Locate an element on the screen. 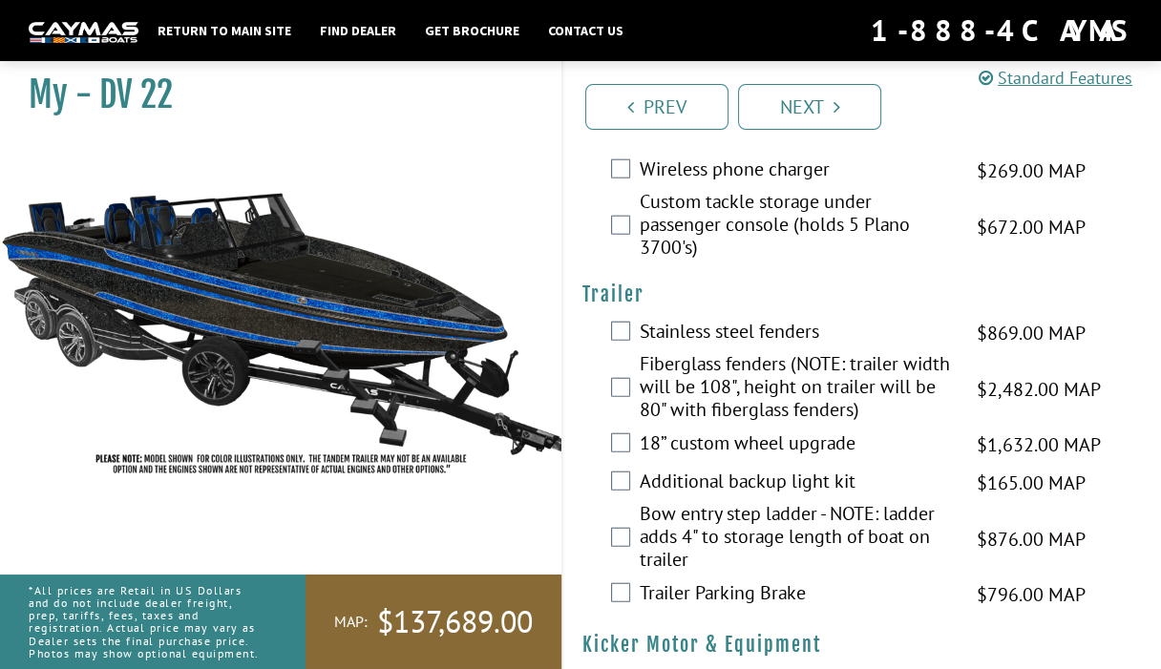 Image resolution: width=1161 pixels, height=669 pixels. h4: Trailer is located at coordinates (862, 294).